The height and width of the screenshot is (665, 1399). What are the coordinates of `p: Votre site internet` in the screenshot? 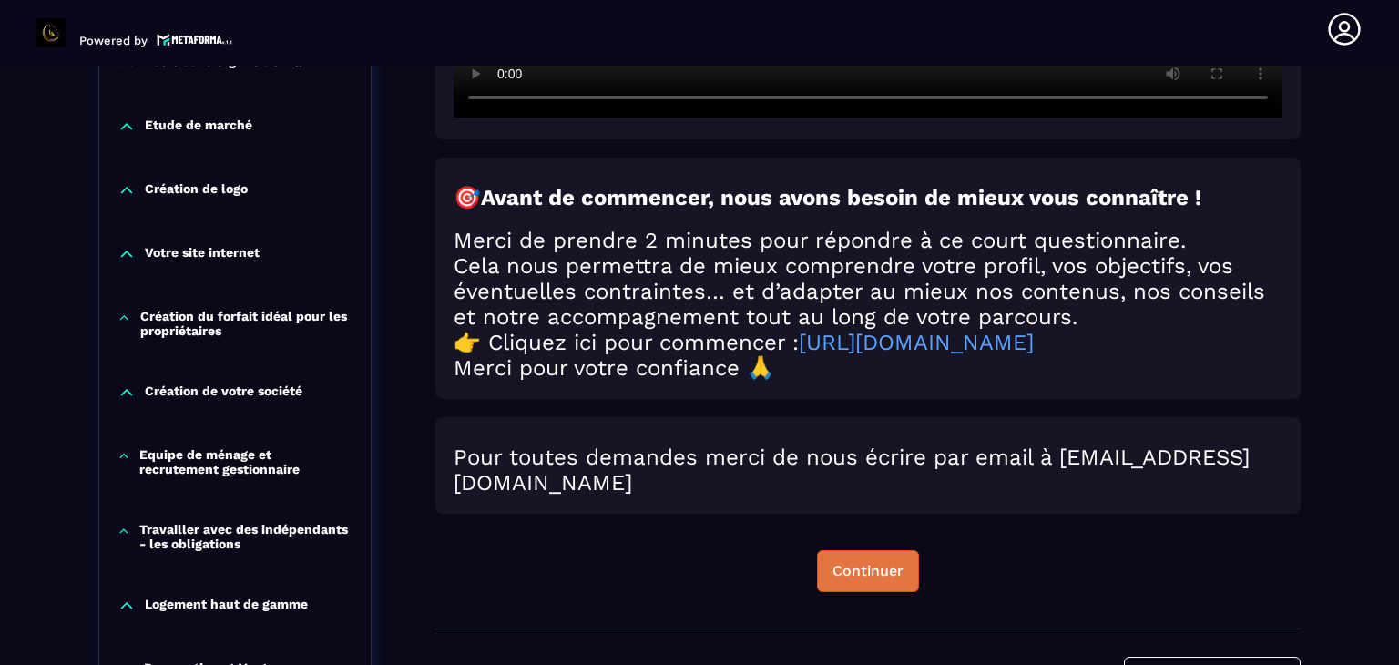 It's located at (202, 254).